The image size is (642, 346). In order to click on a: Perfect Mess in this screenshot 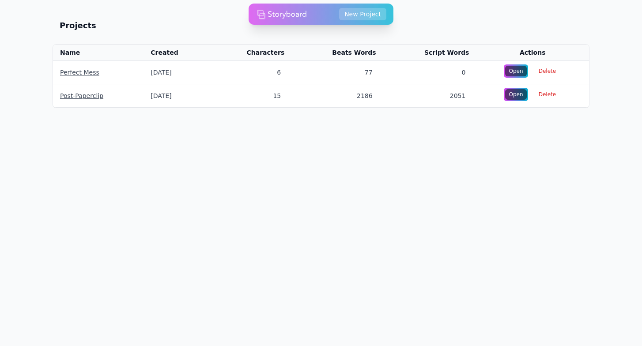, I will do `click(79, 72)`.